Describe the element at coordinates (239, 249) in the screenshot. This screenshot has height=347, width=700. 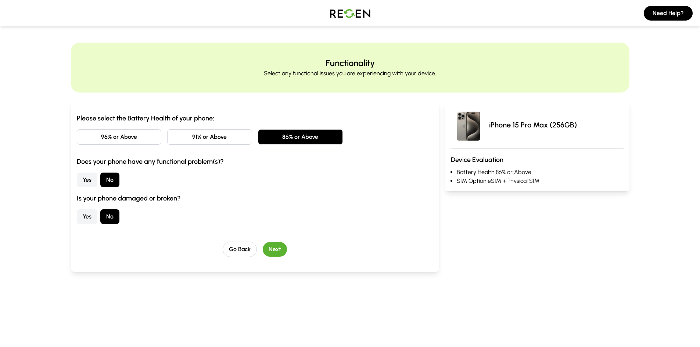
I see `button: Go Back` at that location.